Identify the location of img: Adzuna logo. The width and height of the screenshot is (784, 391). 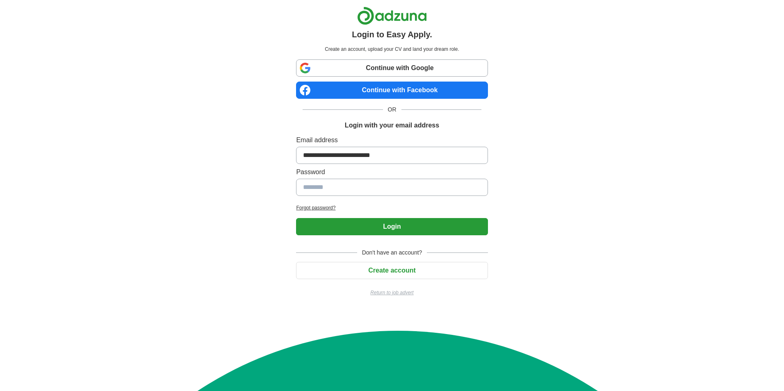
(392, 16).